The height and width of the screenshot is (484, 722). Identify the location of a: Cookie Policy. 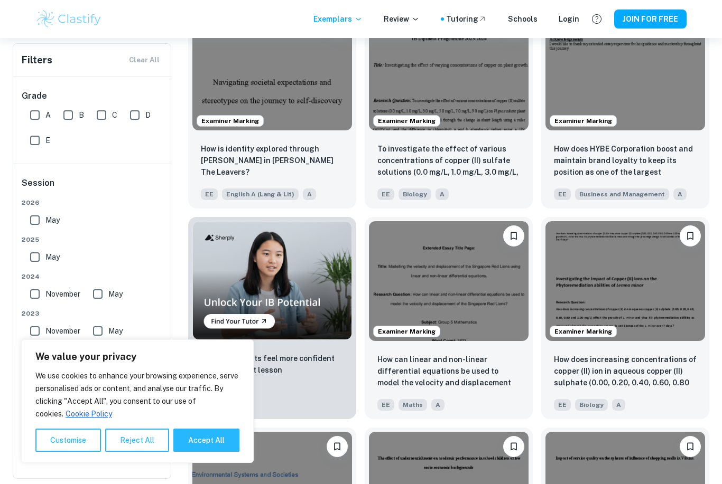
(89, 414).